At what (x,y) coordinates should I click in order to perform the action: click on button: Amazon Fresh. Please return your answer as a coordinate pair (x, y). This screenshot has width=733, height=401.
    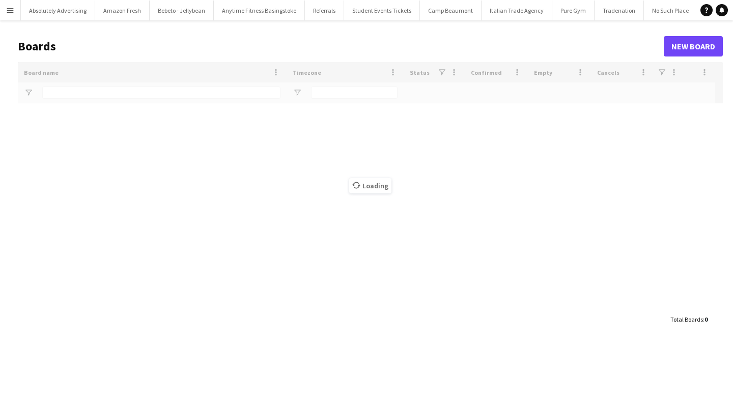
    Looking at the image, I should click on (122, 10).